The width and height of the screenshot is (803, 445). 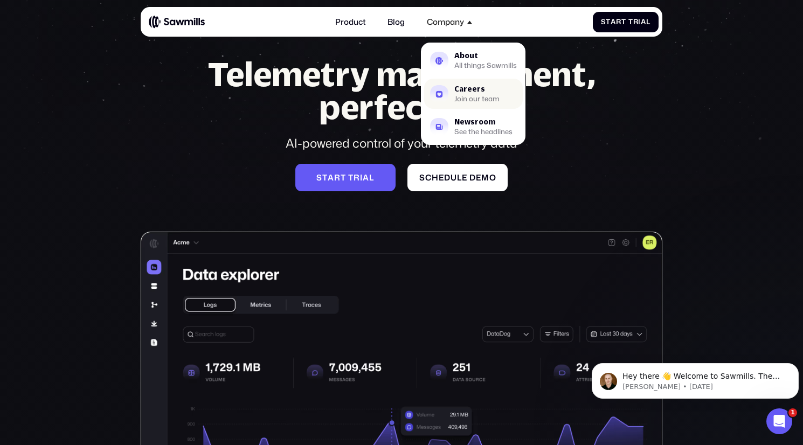 I want to click on div: About, so click(x=486, y=56).